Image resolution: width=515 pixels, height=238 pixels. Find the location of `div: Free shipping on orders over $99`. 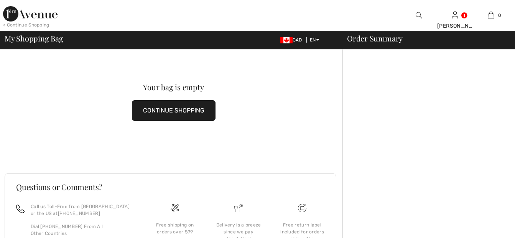

div: Free shipping on orders over $99 is located at coordinates (175, 228).